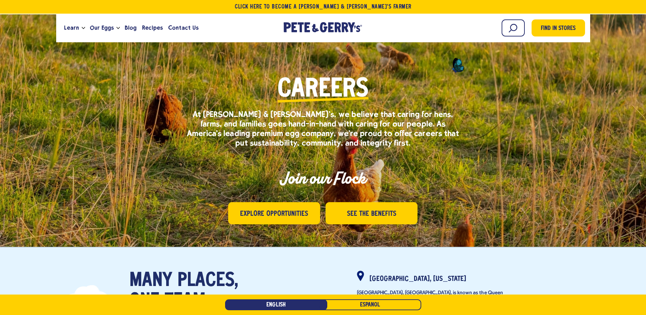  I want to click on a: Recipes, so click(152, 28).